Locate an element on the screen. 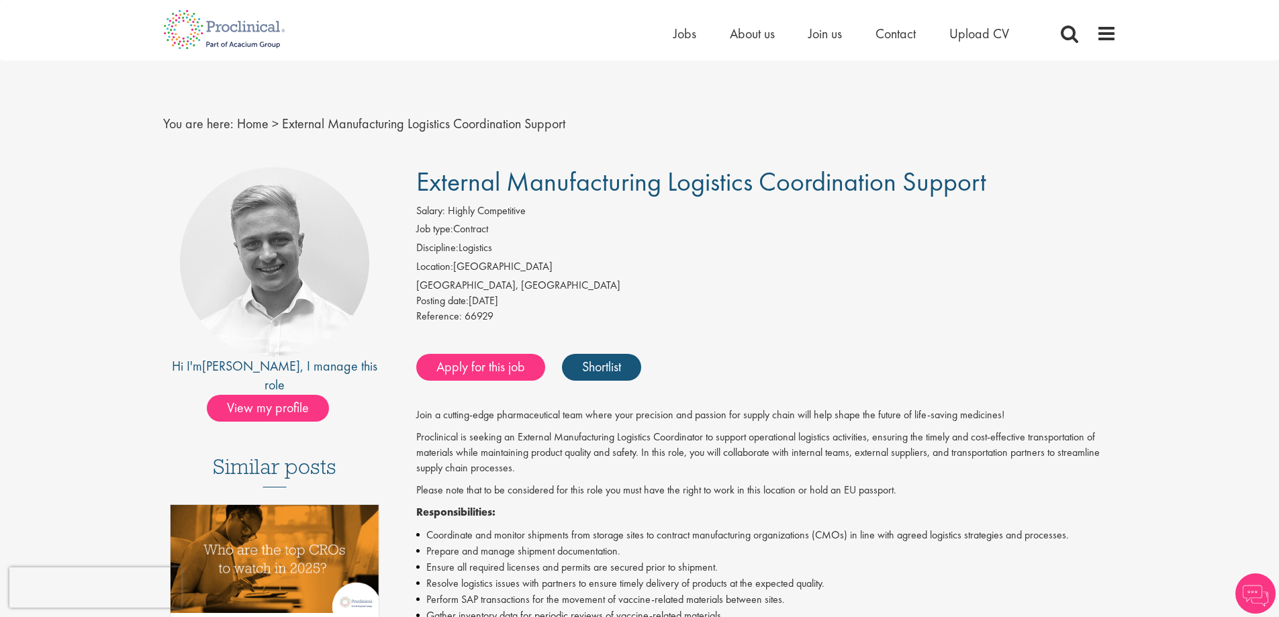  li: Coordinate and monitor shipments from storage sites to contract manufacturing organizations (CMOs... is located at coordinates (766, 535).